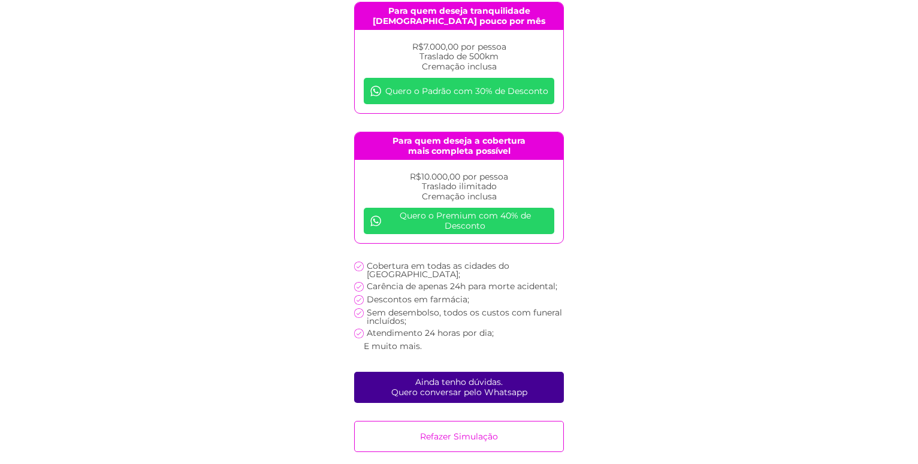 The width and height of the screenshot is (918, 464). What do you see at coordinates (459, 187) in the screenshot?
I see `p: R$10.000,00 por pessoa Traslado ilimitado Cremação inclusa` at bounding box center [459, 187].